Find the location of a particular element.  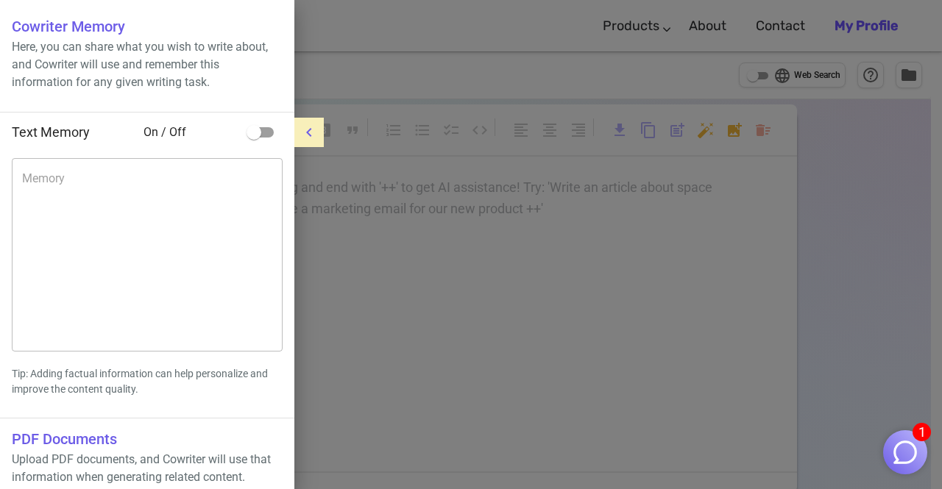

p: Tip: Adding factual information can help personalize and improve the content quality. is located at coordinates (147, 382).